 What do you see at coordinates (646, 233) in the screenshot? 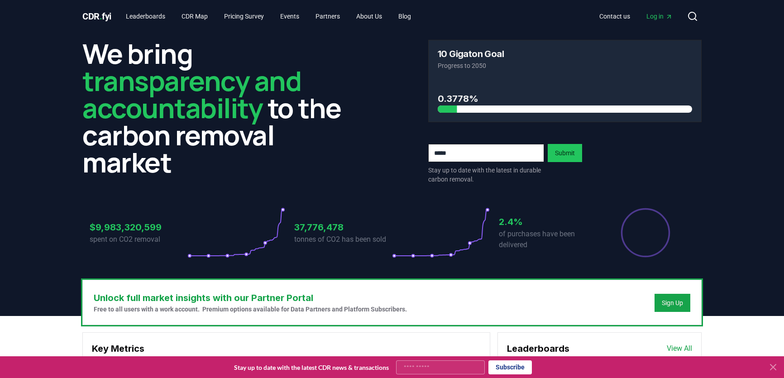
I see `div: Percentage of sales delivered` at bounding box center [646, 233].